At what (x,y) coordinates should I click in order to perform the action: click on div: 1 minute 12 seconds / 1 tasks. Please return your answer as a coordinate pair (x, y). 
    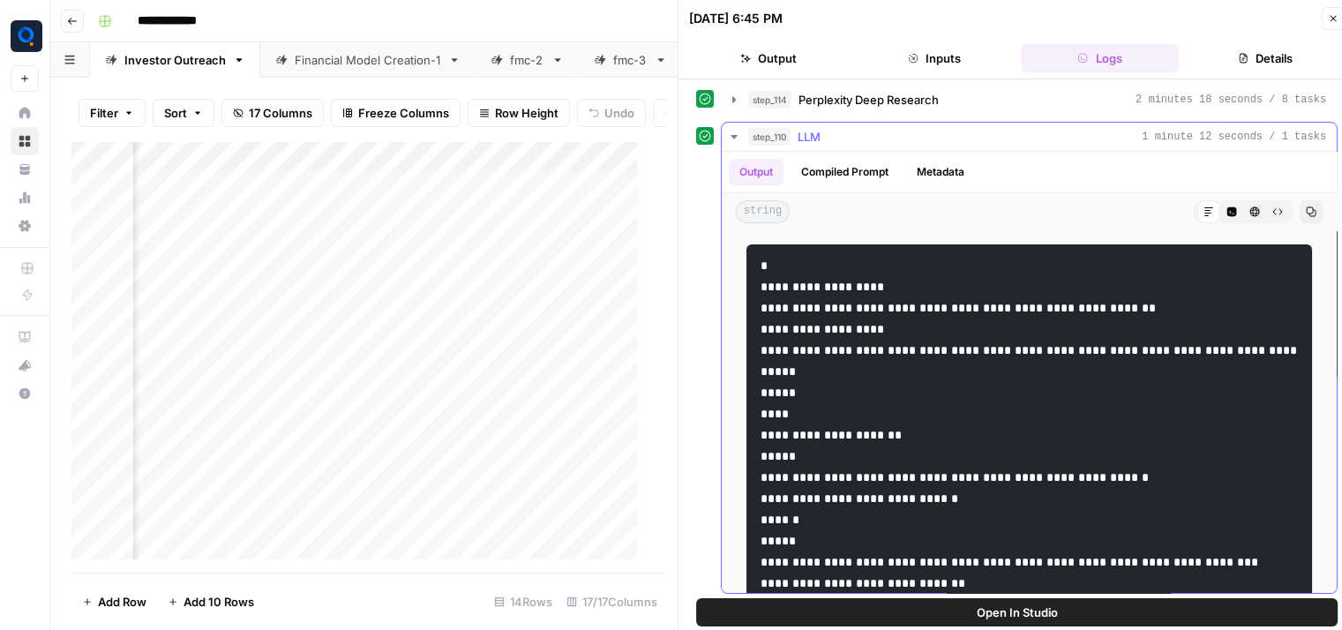
    Looking at the image, I should click on (1028, 372).